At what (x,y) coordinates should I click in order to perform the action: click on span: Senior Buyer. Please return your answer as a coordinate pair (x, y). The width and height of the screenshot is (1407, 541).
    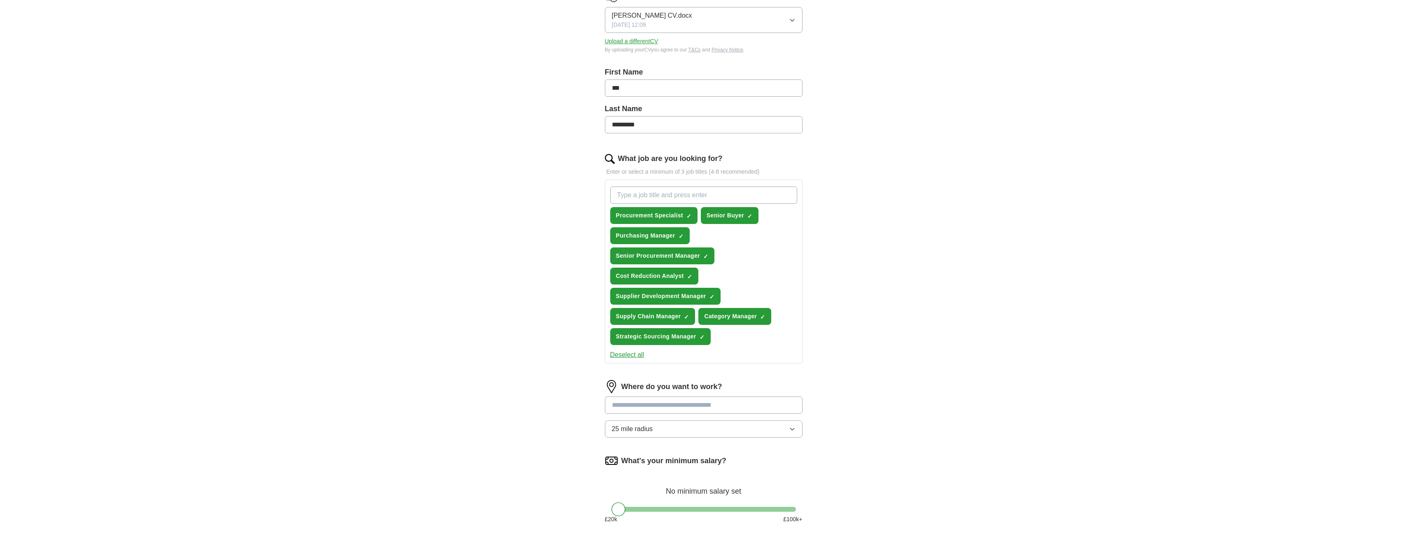
    Looking at the image, I should click on (725, 215).